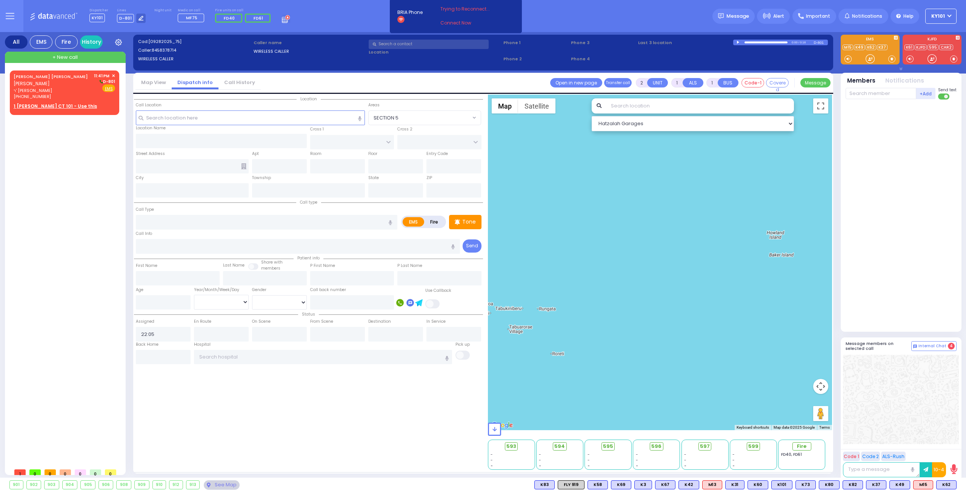 The image size is (966, 492). I want to click on label: Street Address, so click(150, 154).